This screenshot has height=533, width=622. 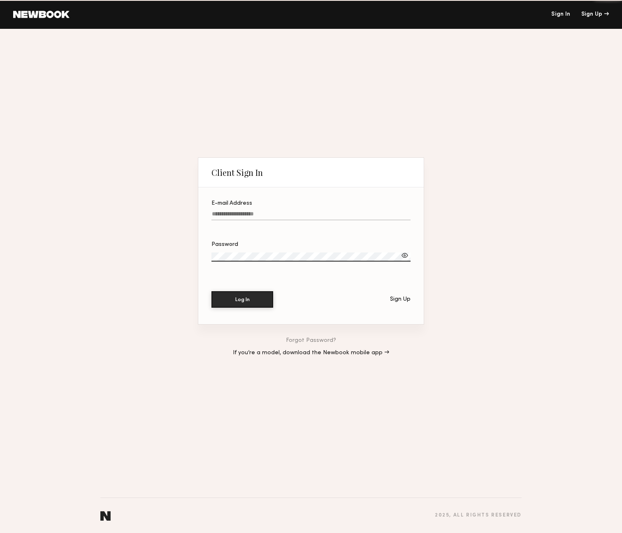 I want to click on a: Sign In, so click(x=561, y=14).